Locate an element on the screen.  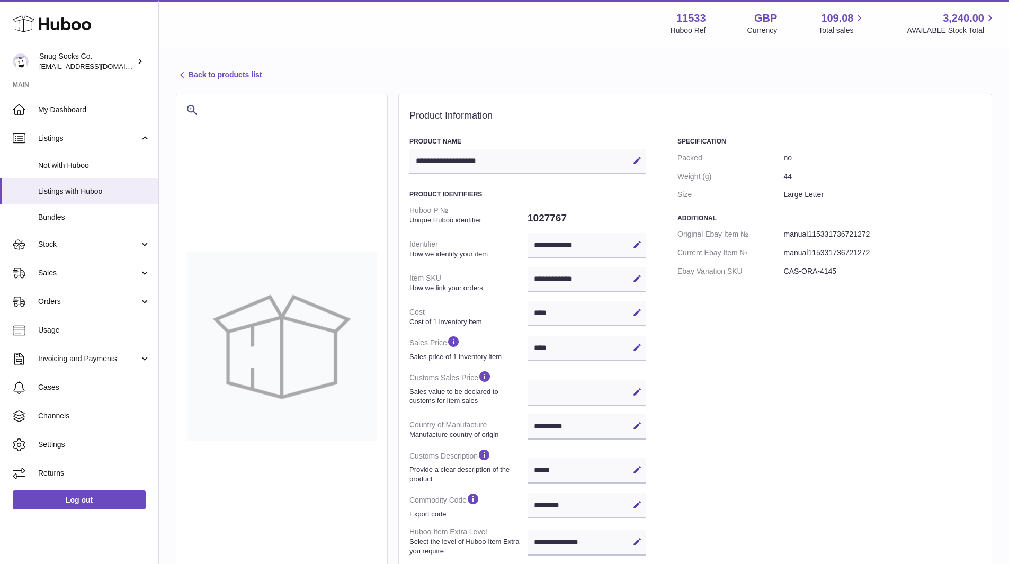
dt: Packed is located at coordinates (730, 158).